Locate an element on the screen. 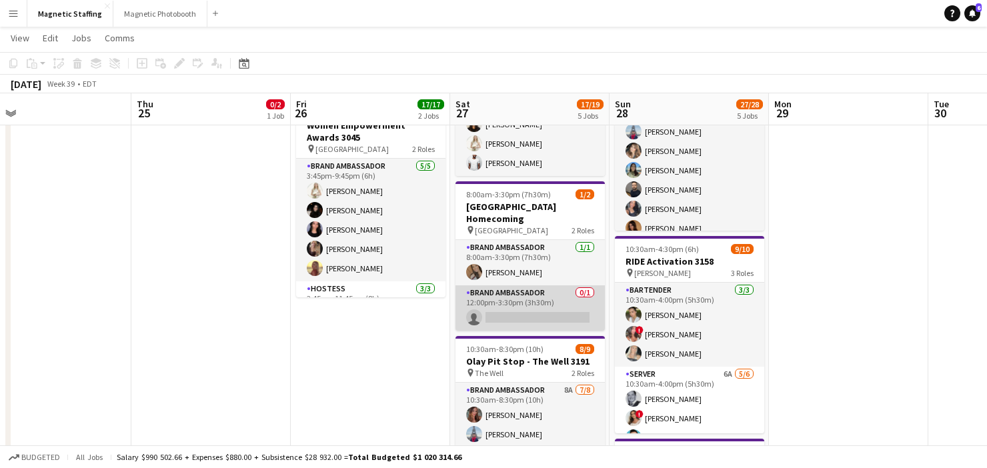 The height and width of the screenshot is (468, 987). span: 3 Roles is located at coordinates (742, 273).